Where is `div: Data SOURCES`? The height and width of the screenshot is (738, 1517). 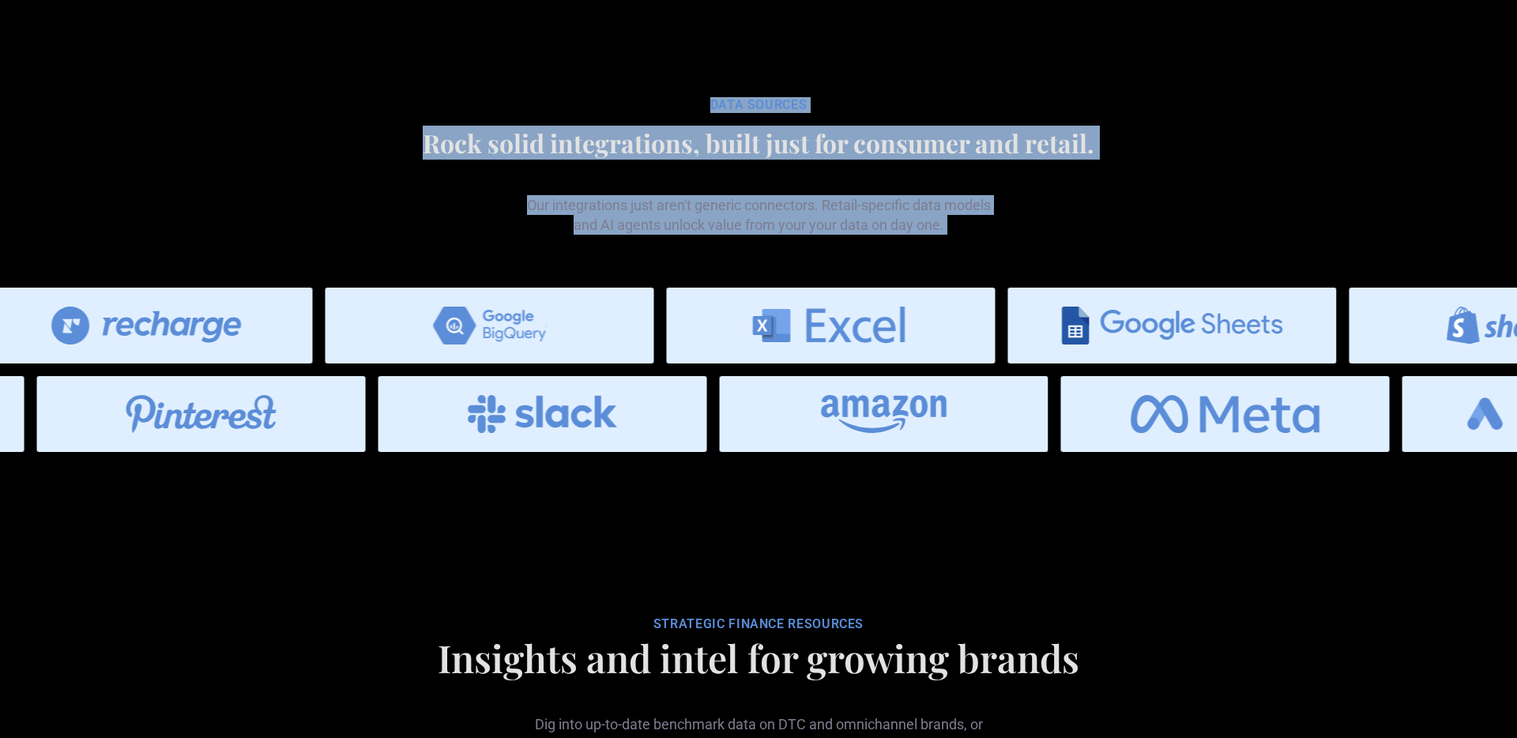
div: Data SOURCES is located at coordinates (759, 105).